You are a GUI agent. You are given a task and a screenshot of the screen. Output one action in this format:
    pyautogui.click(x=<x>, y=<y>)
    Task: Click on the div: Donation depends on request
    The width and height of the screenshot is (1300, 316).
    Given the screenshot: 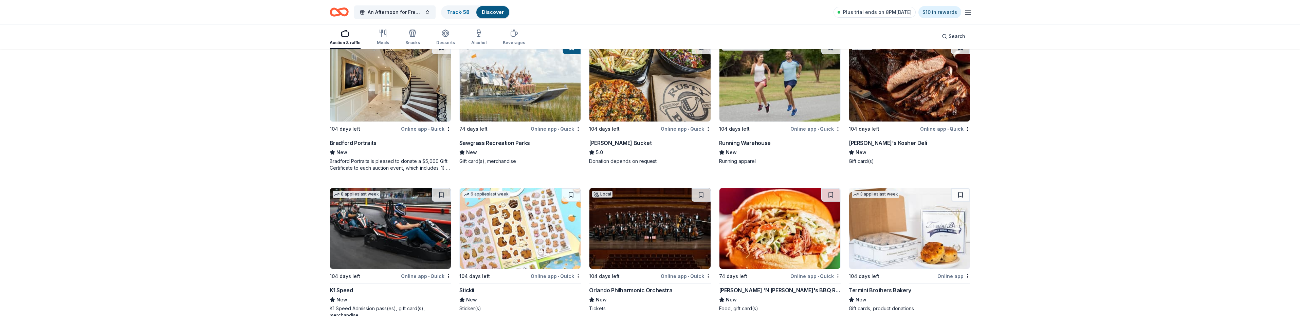 What is the action you would take?
    pyautogui.click(x=650, y=161)
    